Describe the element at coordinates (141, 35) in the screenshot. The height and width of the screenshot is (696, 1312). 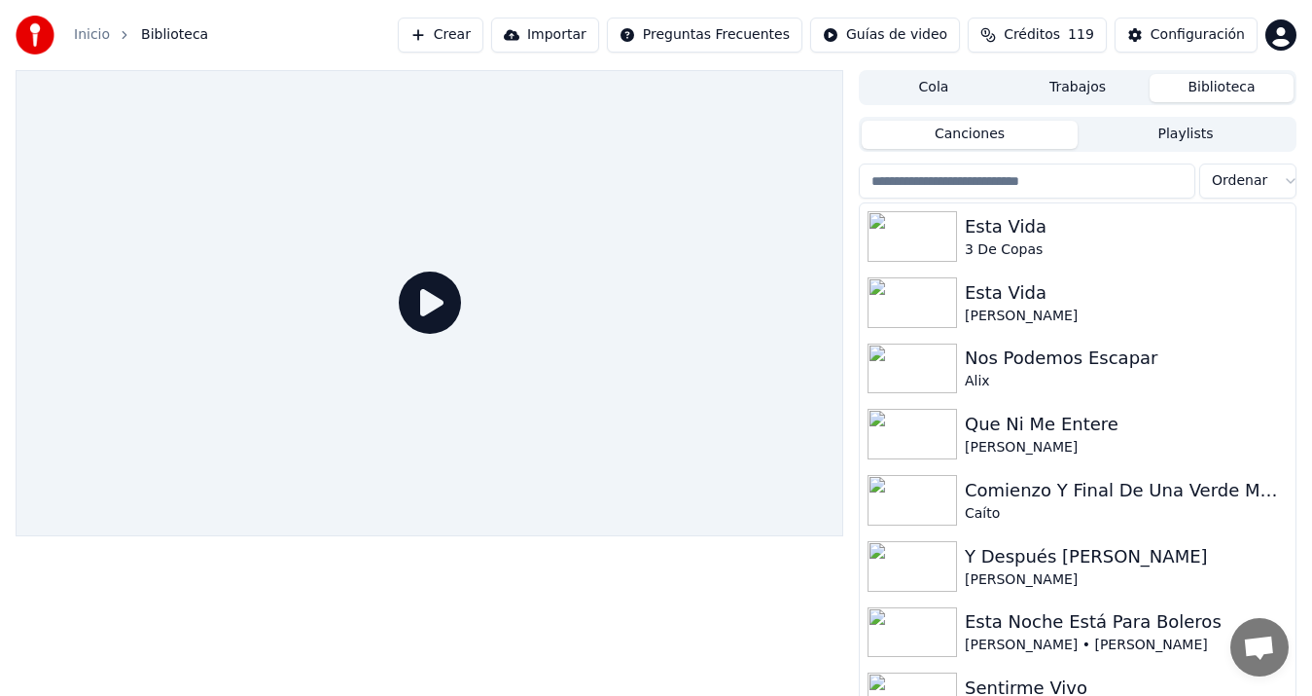
I see `nav: breadcrumb` at that location.